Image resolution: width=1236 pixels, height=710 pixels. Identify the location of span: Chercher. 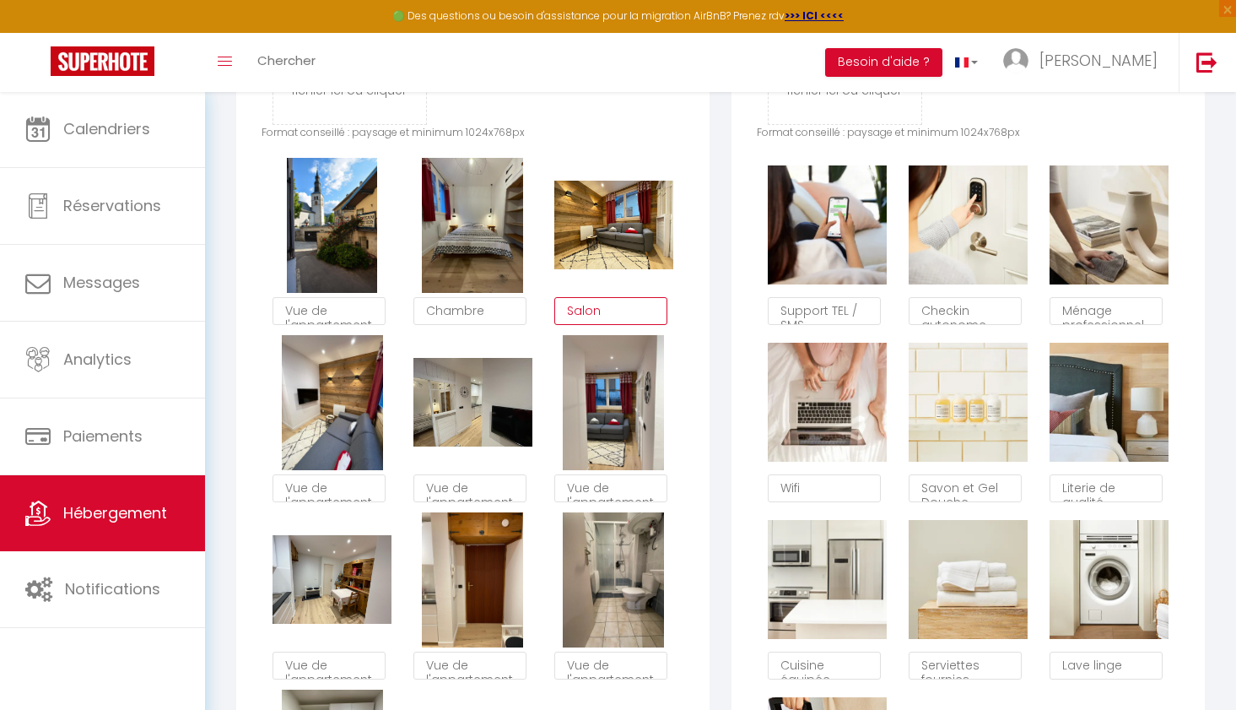
(286, 60).